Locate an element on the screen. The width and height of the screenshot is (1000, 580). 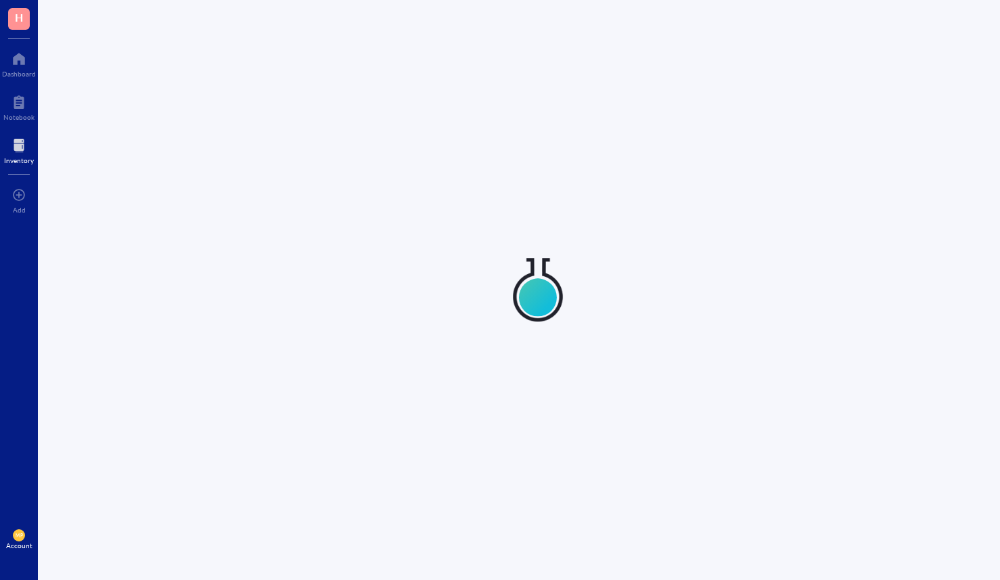
div: Inventory is located at coordinates (19, 160).